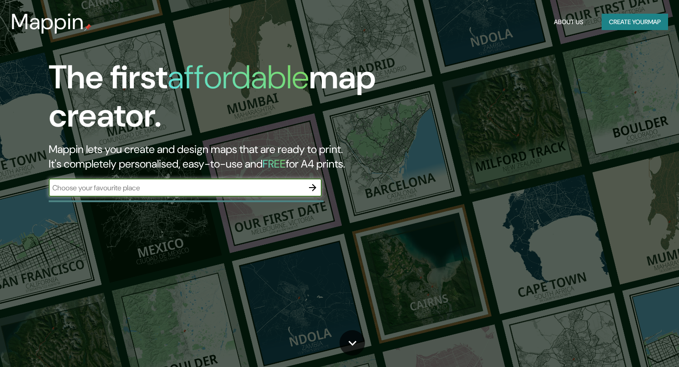 This screenshot has width=679, height=367. Describe the element at coordinates (635, 22) in the screenshot. I see `button: Create yourmap` at that location.